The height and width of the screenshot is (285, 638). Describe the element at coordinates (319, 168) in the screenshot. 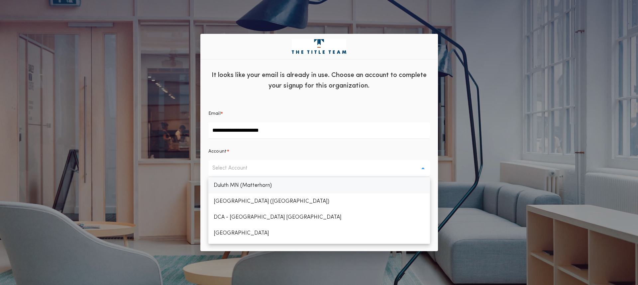

I see `button: Select Account` at that location.